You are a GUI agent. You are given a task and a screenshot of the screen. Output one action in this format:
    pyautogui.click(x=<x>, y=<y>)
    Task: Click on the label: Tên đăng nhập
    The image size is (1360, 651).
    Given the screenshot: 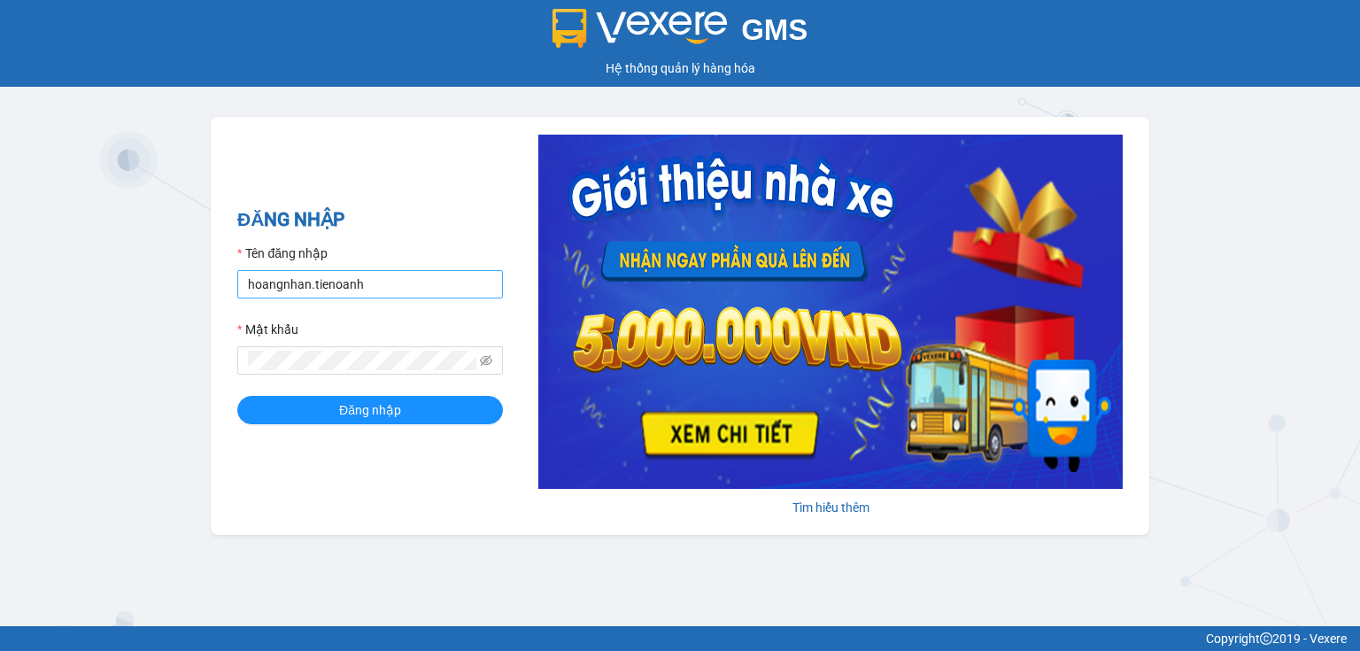 What is the action you would take?
    pyautogui.click(x=283, y=253)
    